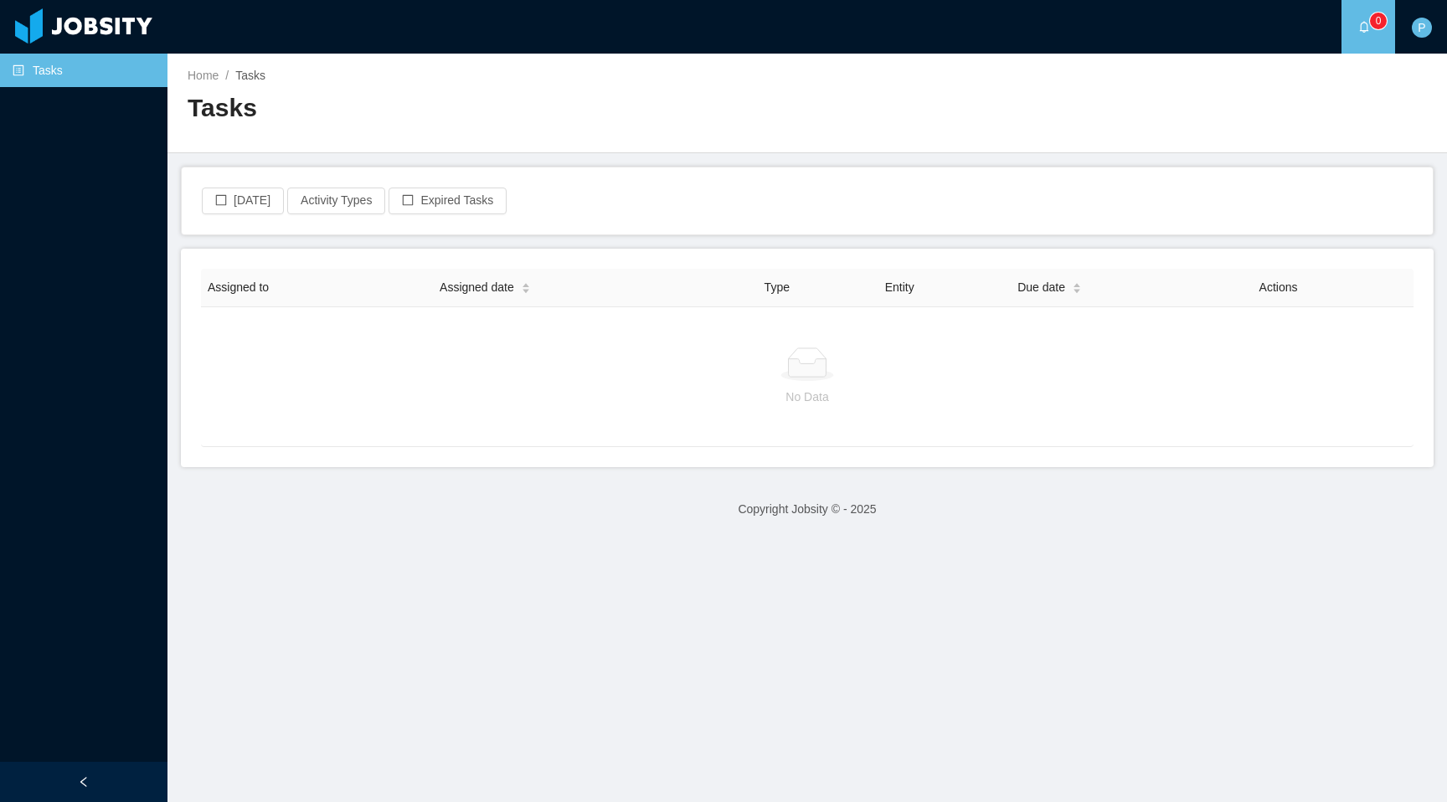  What do you see at coordinates (498, 108) in the screenshot?
I see `h2: Tasks` at bounding box center [498, 108].